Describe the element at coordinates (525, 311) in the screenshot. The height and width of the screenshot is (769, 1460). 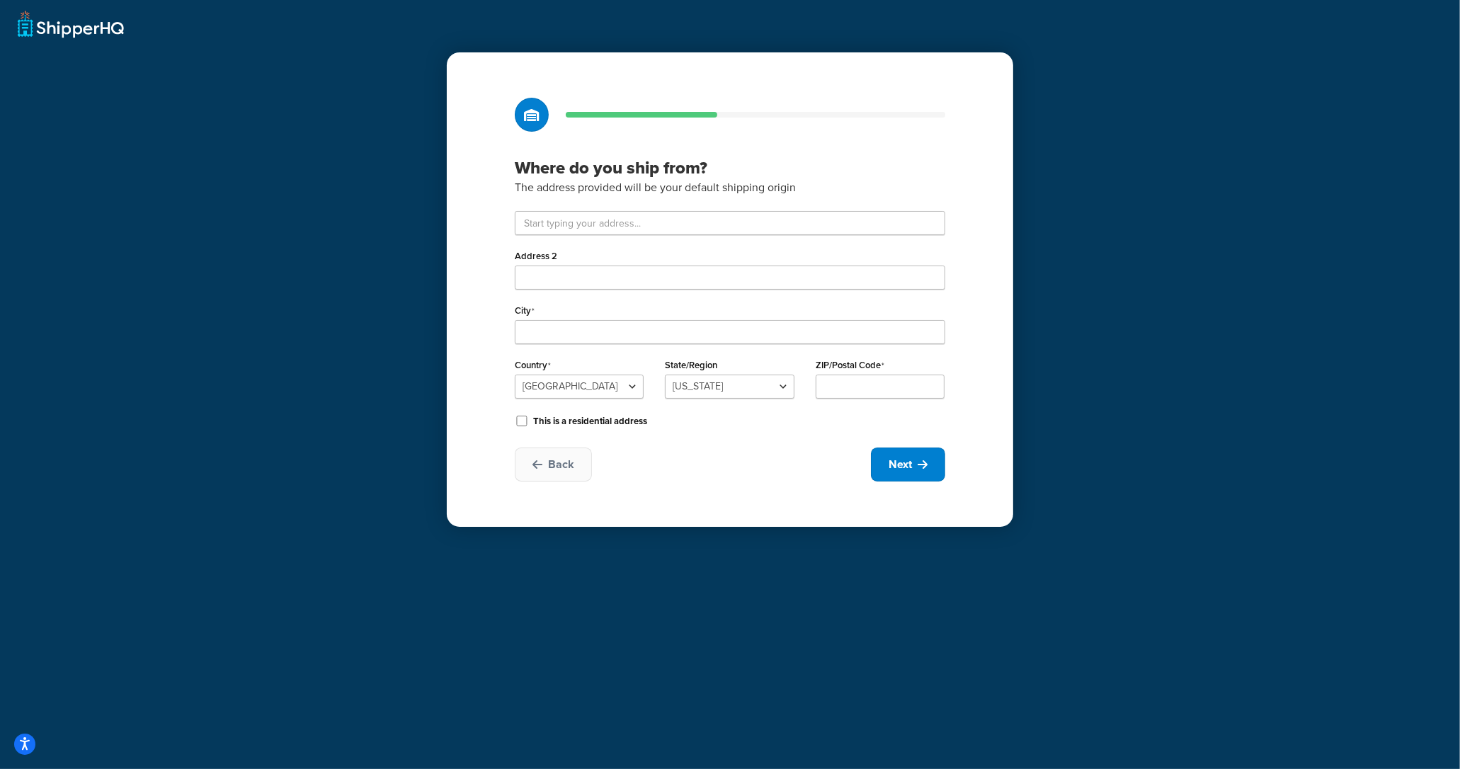
I see `label: City` at that location.